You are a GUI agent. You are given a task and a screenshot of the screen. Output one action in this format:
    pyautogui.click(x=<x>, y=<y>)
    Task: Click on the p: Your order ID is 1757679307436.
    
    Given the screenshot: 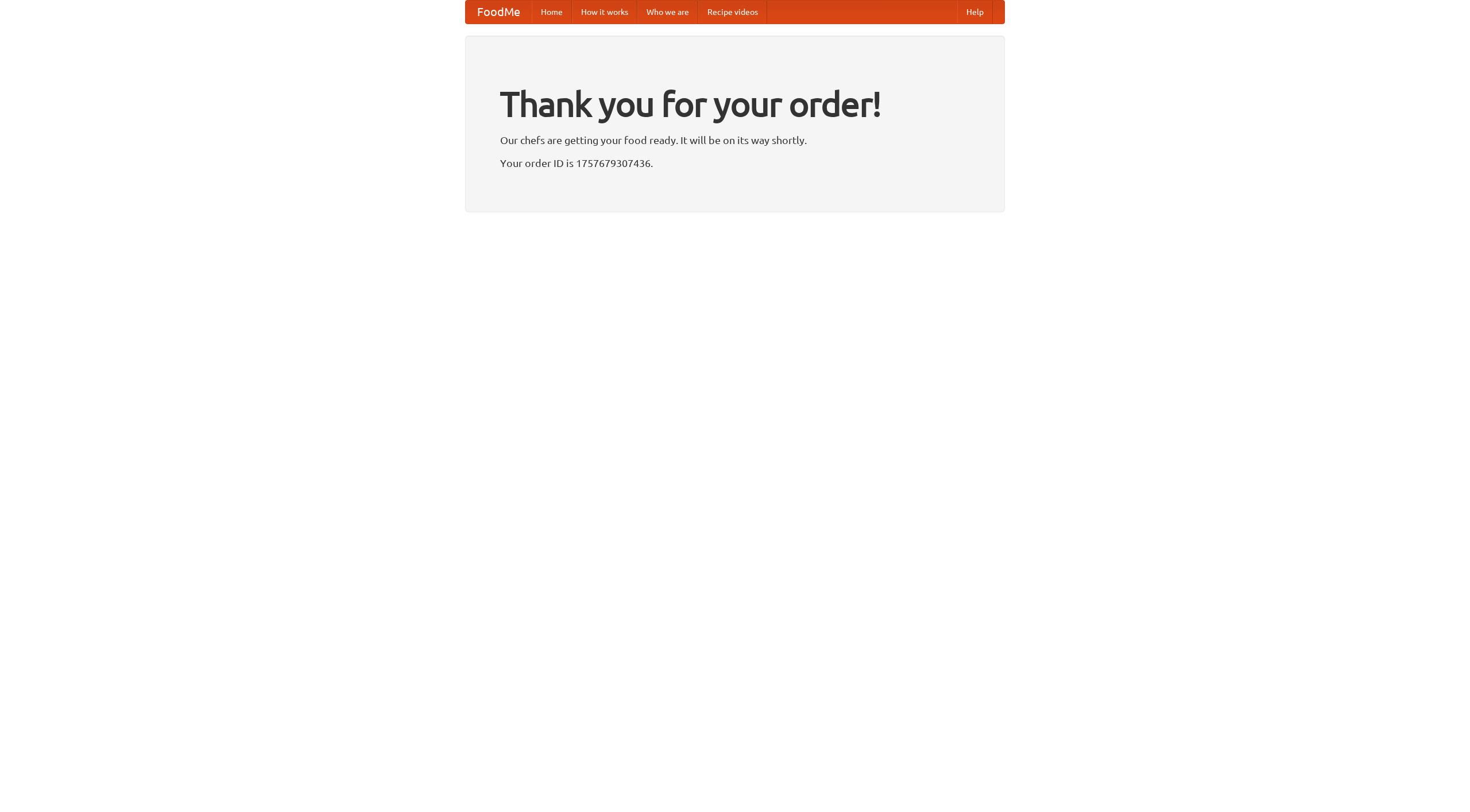 What is the action you would take?
    pyautogui.click(x=735, y=163)
    